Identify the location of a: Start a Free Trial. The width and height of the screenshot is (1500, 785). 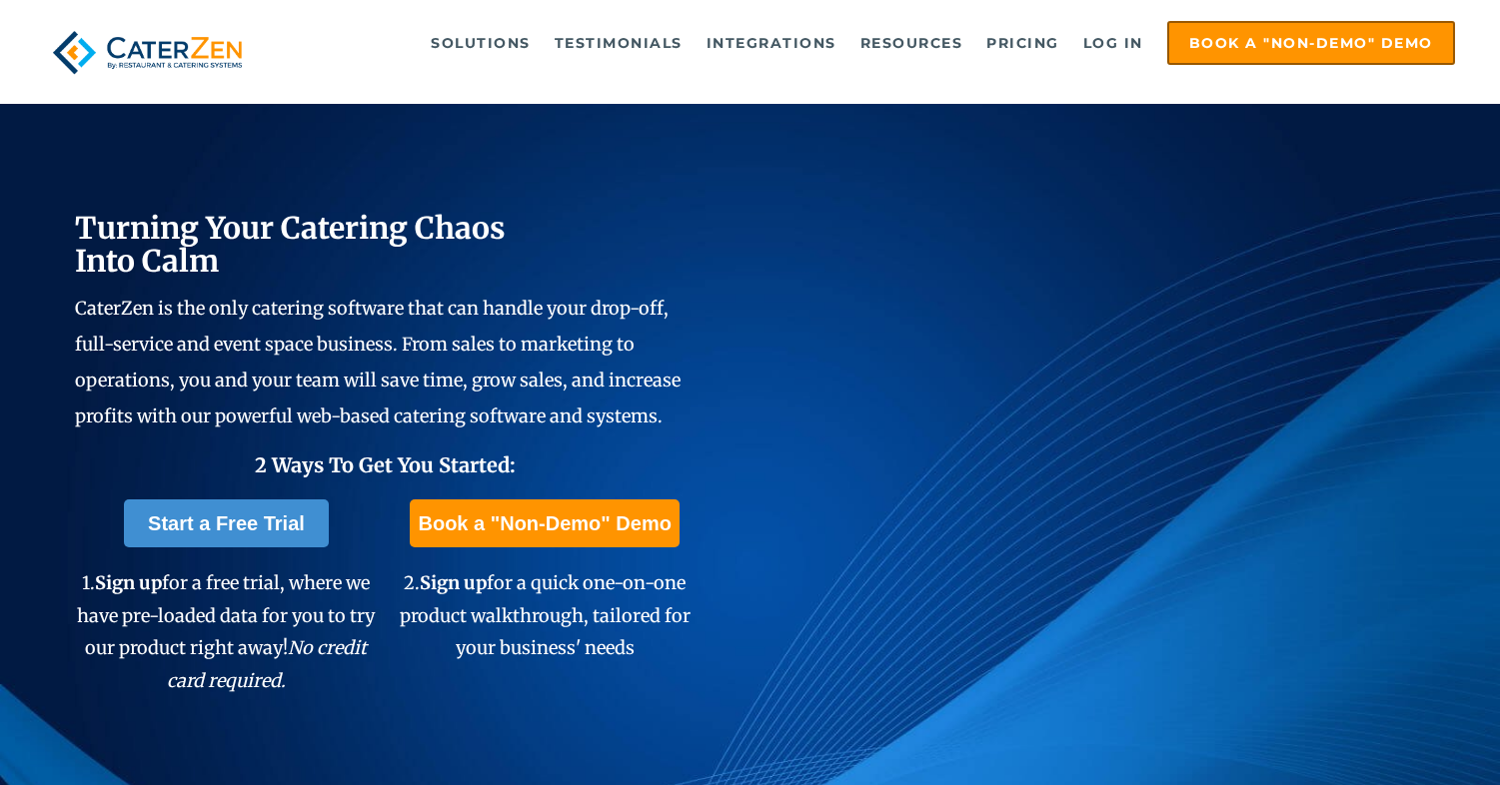
(226, 524).